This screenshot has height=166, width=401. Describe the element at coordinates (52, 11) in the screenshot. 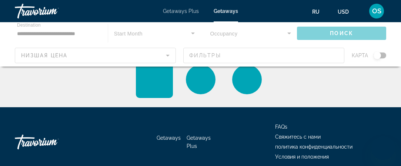

I see `a: Travorium` at that location.